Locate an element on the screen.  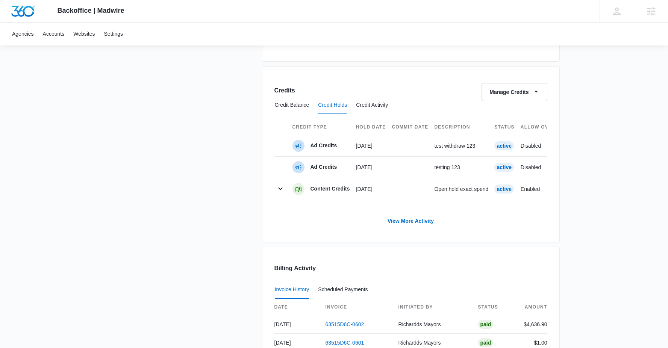
p: testing 123 is located at coordinates (461, 167).